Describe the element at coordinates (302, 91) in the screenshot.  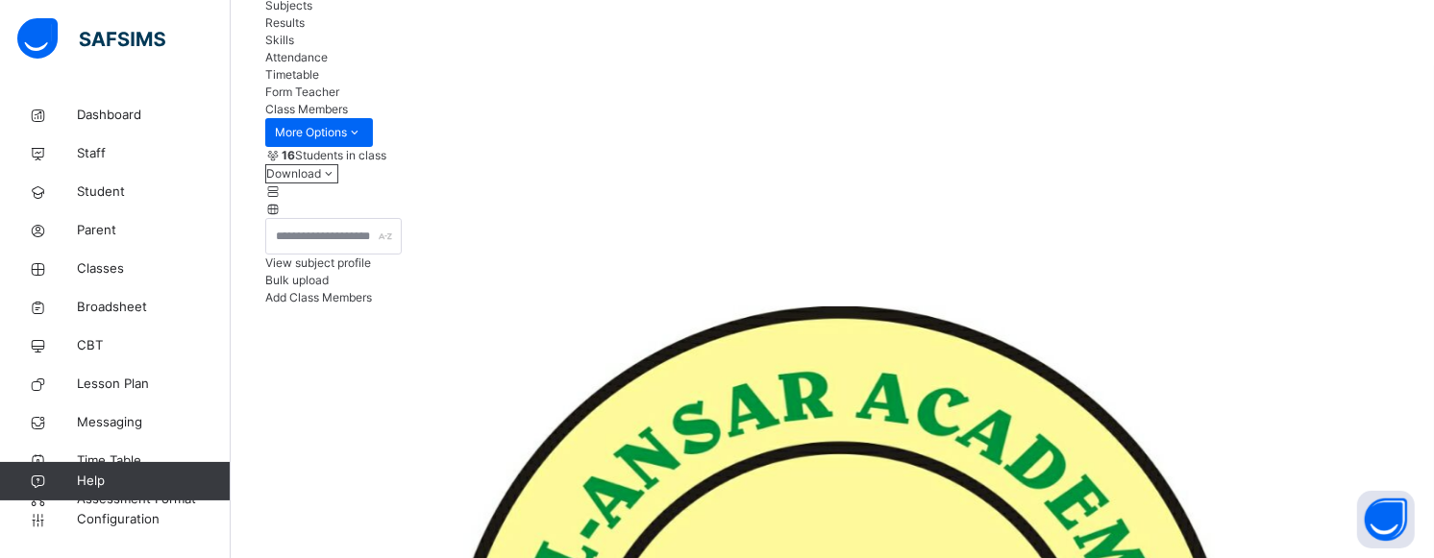
I see `span: Form Teacher` at that location.